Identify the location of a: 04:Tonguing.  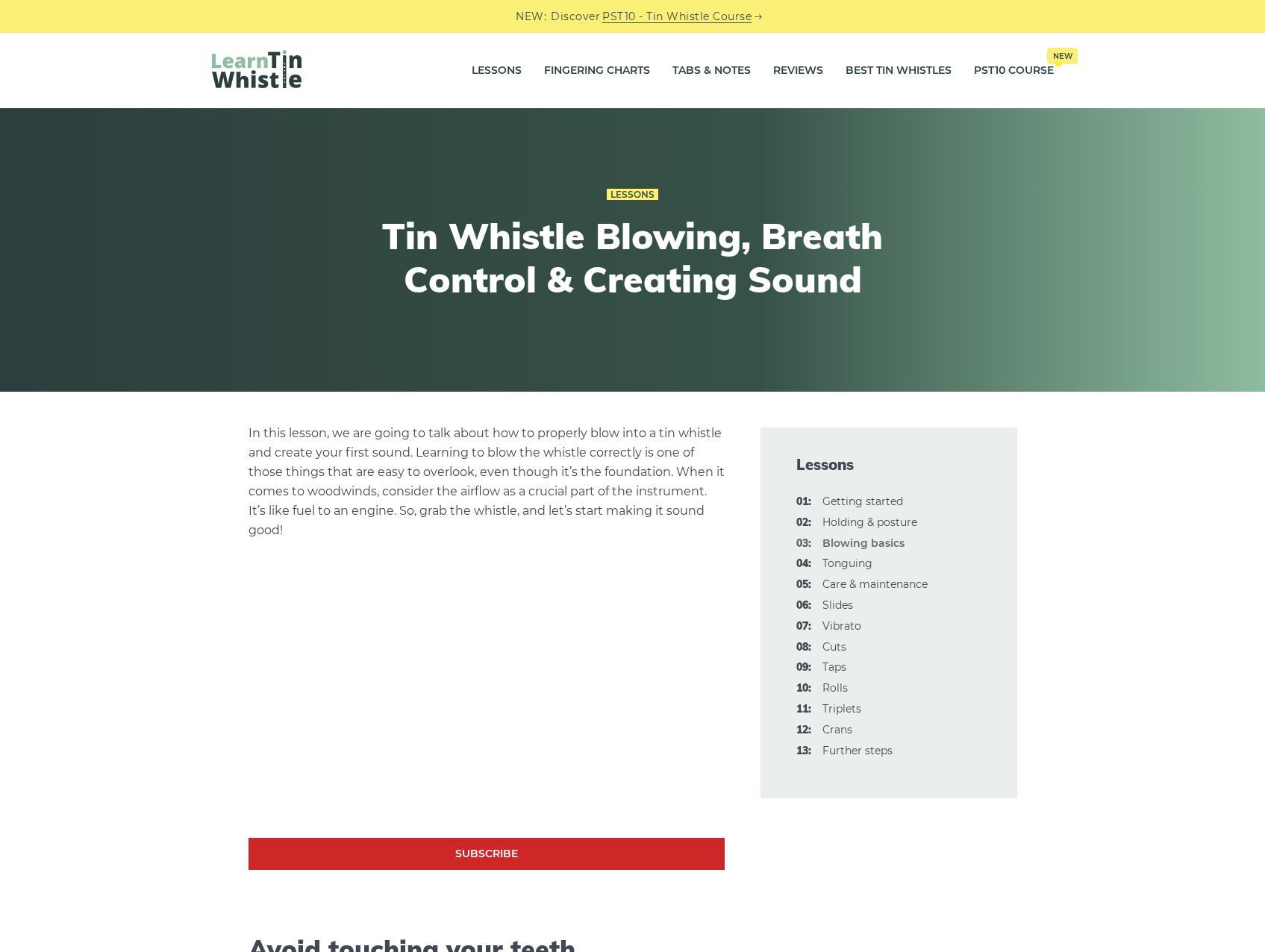
(847, 564).